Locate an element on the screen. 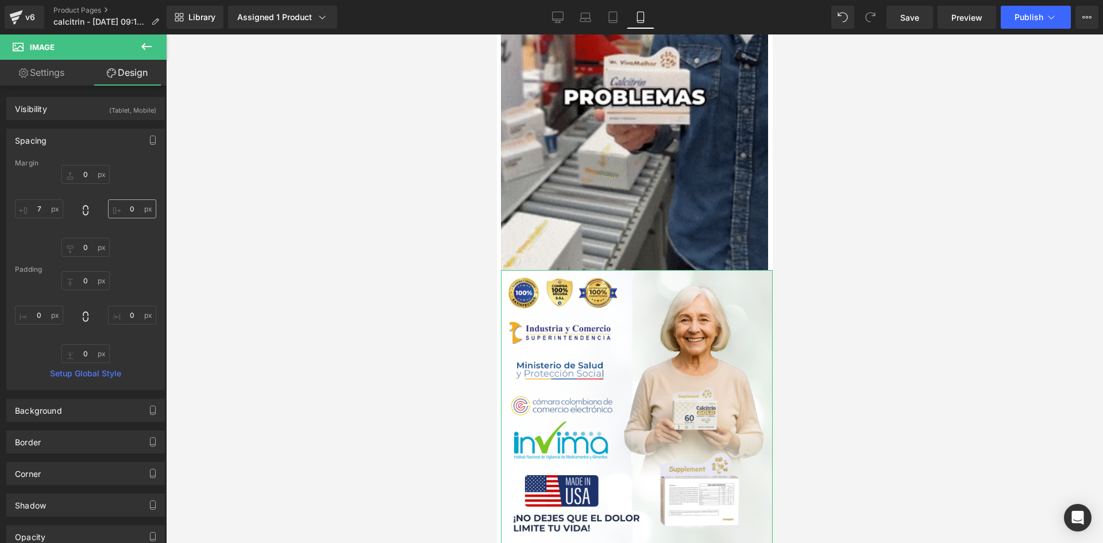 The height and width of the screenshot is (543, 1103). a: Laptop is located at coordinates (586, 17).